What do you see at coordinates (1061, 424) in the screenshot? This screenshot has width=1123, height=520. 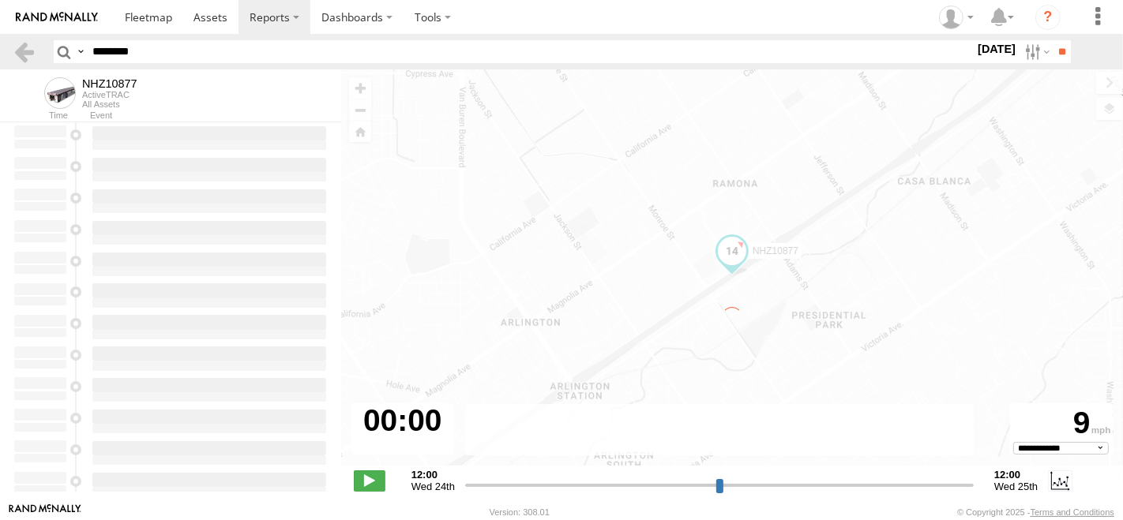 I see `div: 9` at bounding box center [1061, 424].